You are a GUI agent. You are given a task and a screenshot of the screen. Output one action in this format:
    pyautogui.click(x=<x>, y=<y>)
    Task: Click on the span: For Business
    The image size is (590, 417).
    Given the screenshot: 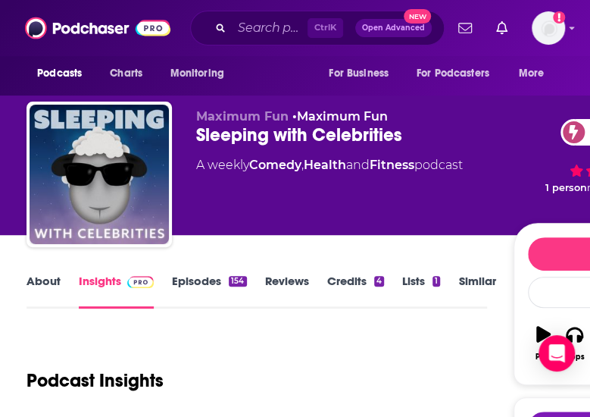 What is the action you would take?
    pyautogui.click(x=359, y=74)
    